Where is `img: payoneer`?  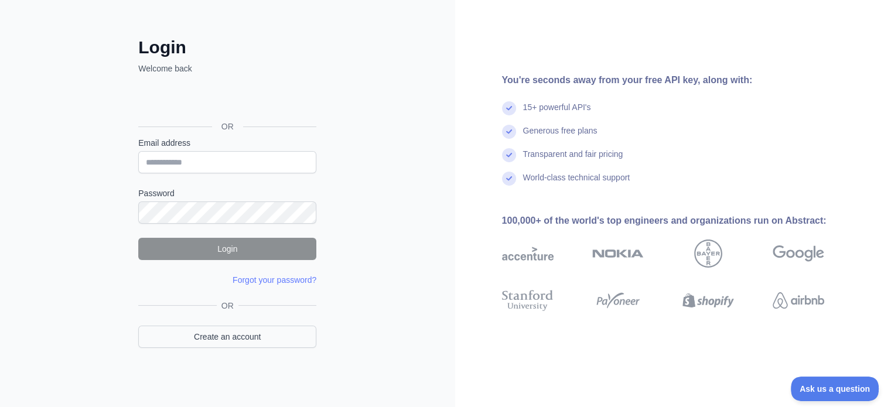
img: payoneer is located at coordinates (618, 301).